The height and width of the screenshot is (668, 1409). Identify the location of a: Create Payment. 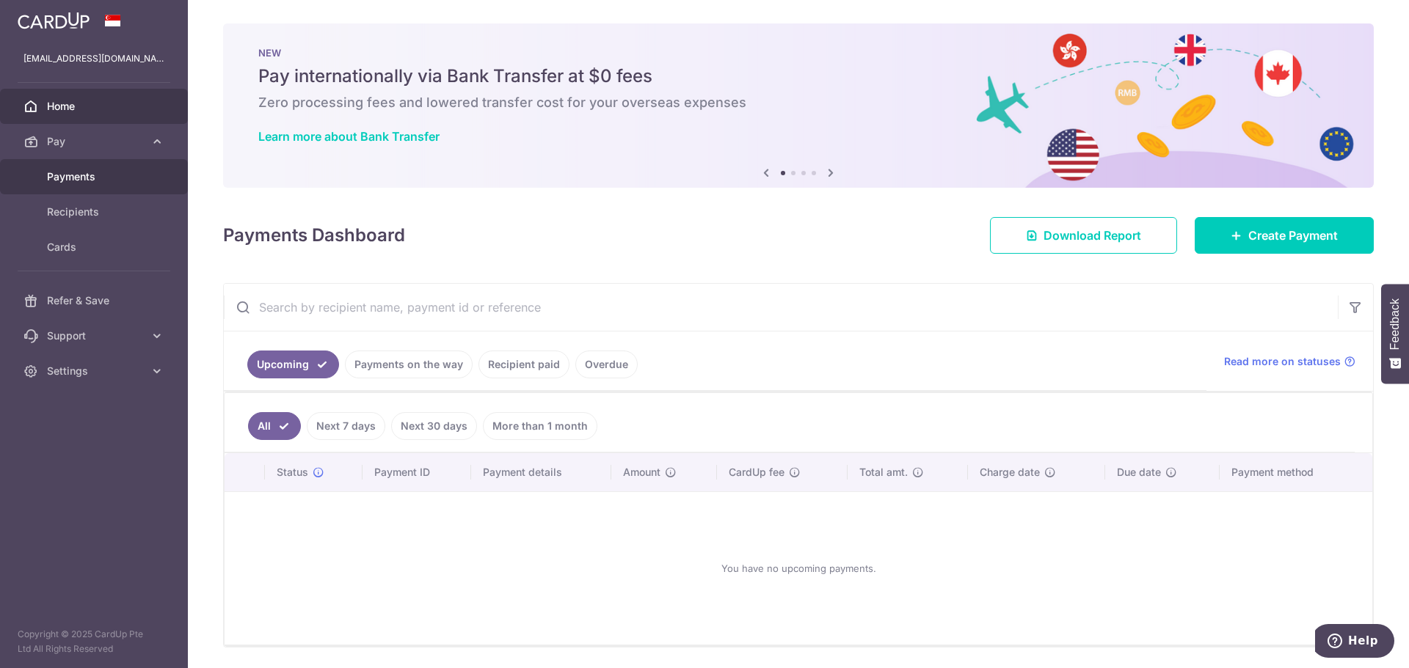
(1284, 235).